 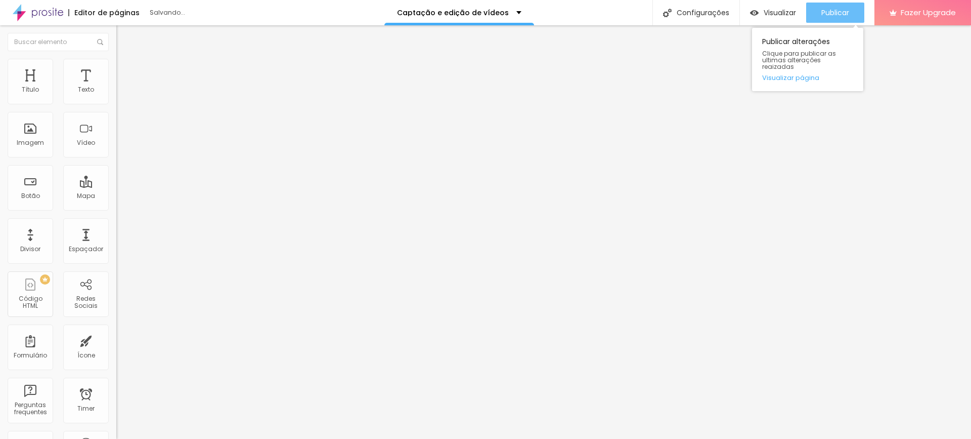 What do you see at coordinates (30, 143) in the screenshot?
I see `div: Imagem` at bounding box center [30, 143].